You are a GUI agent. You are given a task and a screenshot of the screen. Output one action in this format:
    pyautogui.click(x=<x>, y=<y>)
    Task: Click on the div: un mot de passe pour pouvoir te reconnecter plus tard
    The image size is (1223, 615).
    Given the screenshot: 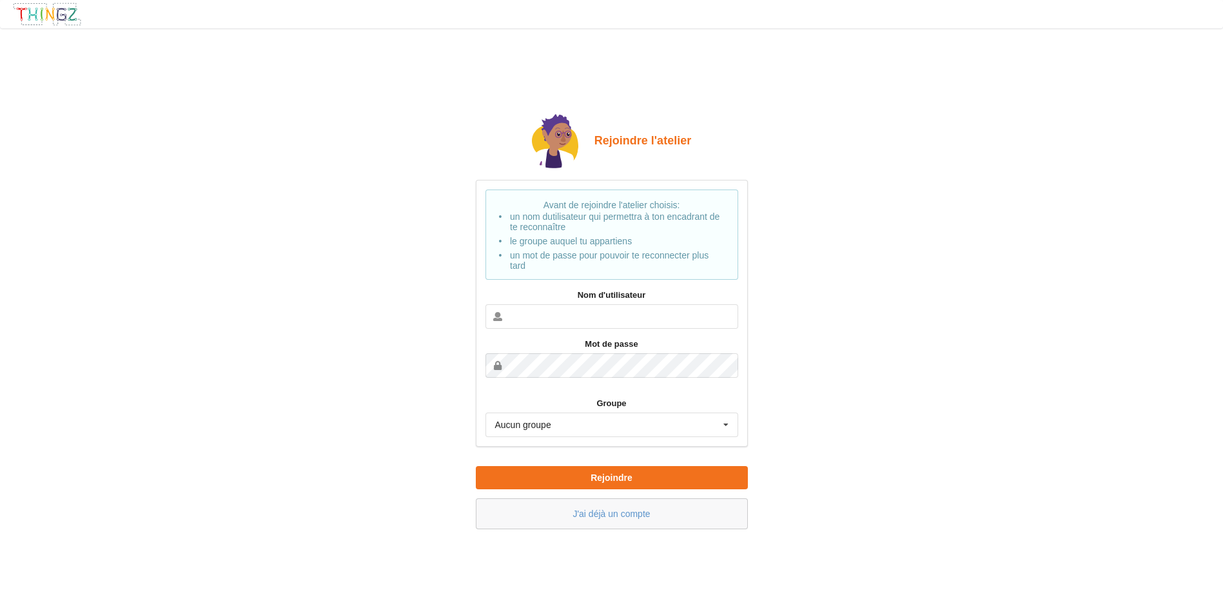 What is the action you would take?
    pyautogui.click(x=617, y=259)
    